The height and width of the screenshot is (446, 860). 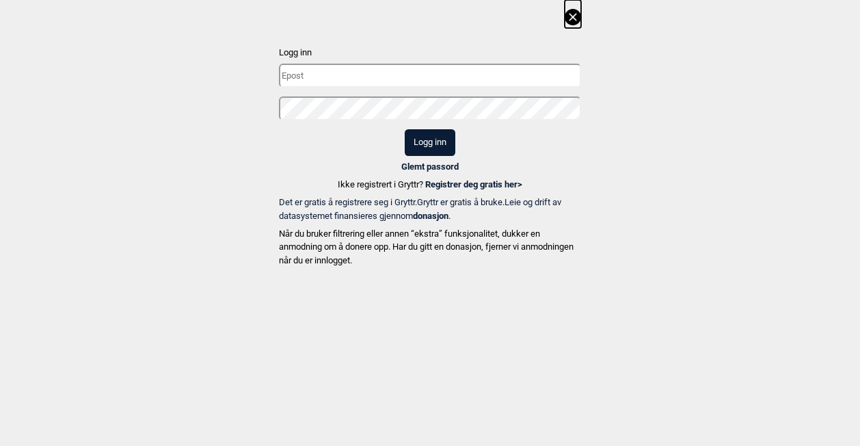 I want to click on a: Det er gratis å registrere seg i Gryttr.Gryttr er gratis å bruke.Leie og drift av datasystemet fi..., so click(x=430, y=209).